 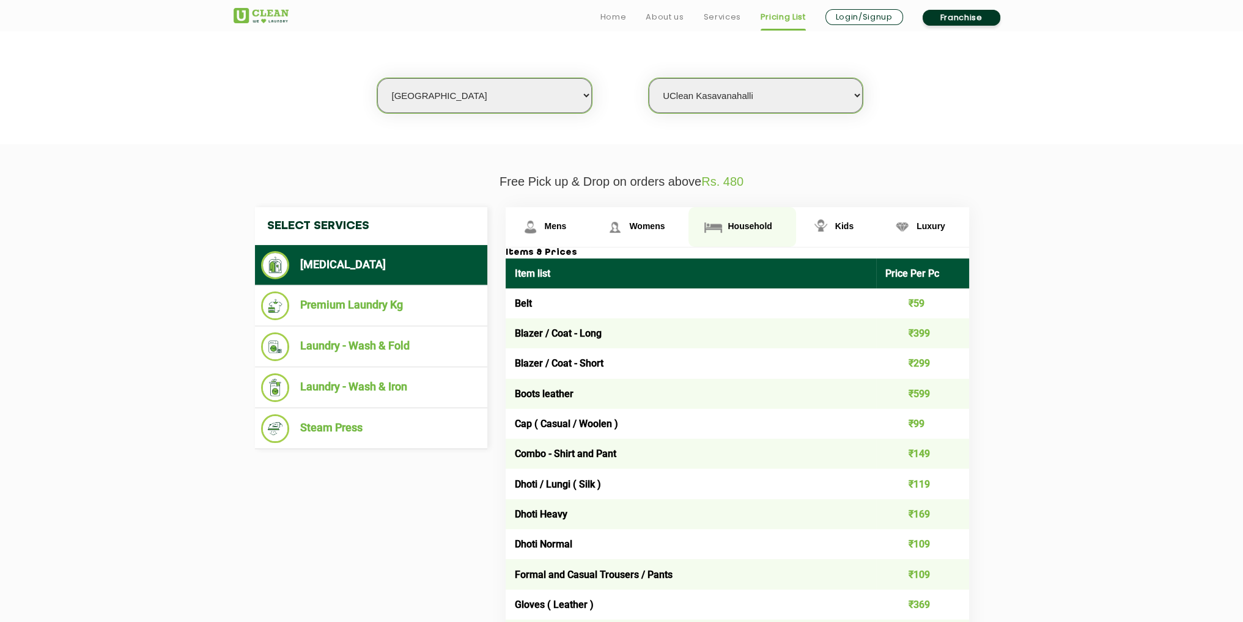 What do you see at coordinates (820, 227) in the screenshot?
I see `img: Kids` at bounding box center [820, 227].